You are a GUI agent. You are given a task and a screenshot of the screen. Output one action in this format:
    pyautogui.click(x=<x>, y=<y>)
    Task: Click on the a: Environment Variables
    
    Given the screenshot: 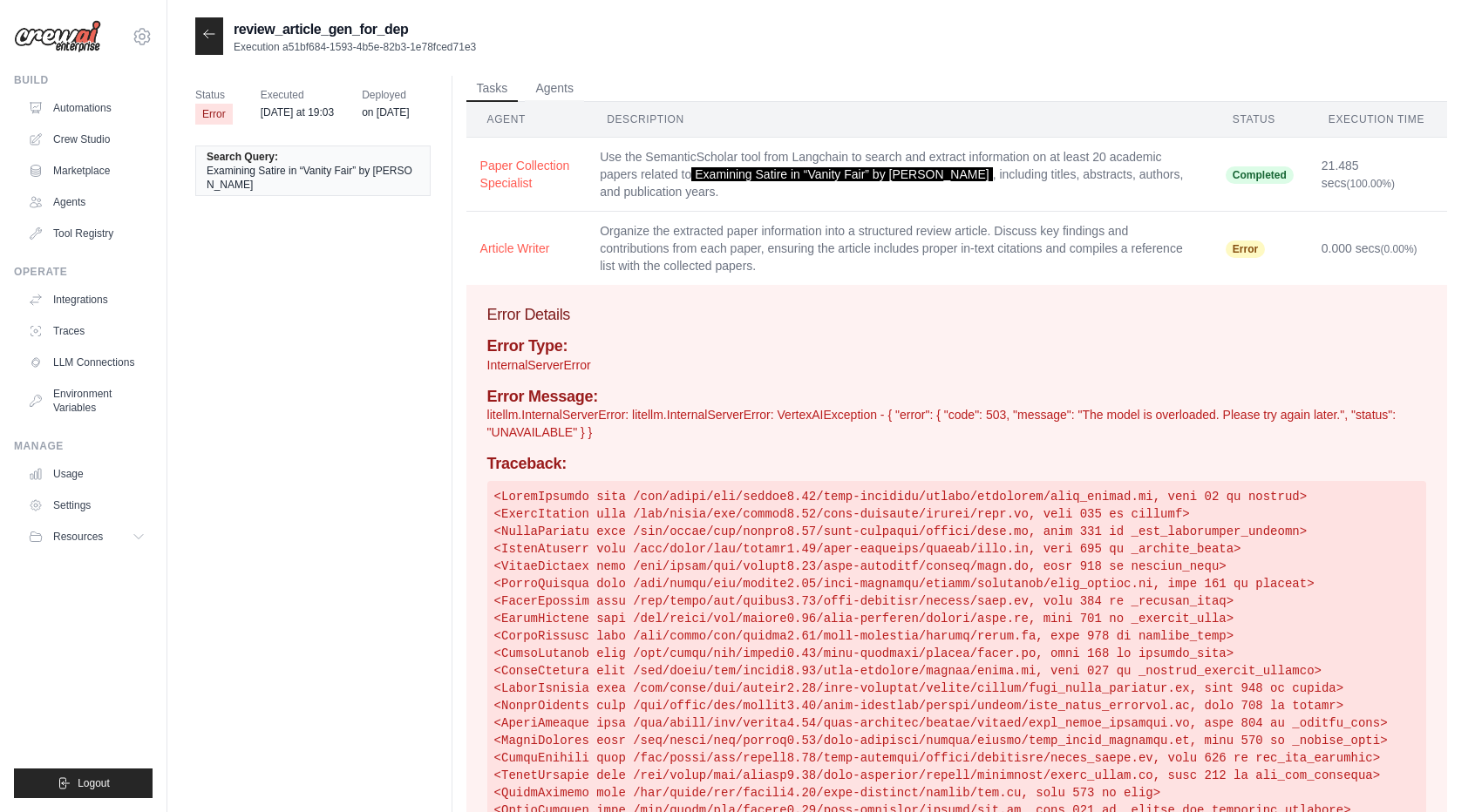 What is the action you would take?
    pyautogui.click(x=87, y=401)
    